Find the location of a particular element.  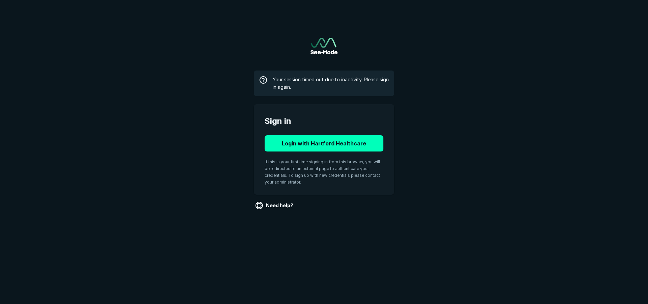

img: See-Mode Logo is located at coordinates (324, 46).